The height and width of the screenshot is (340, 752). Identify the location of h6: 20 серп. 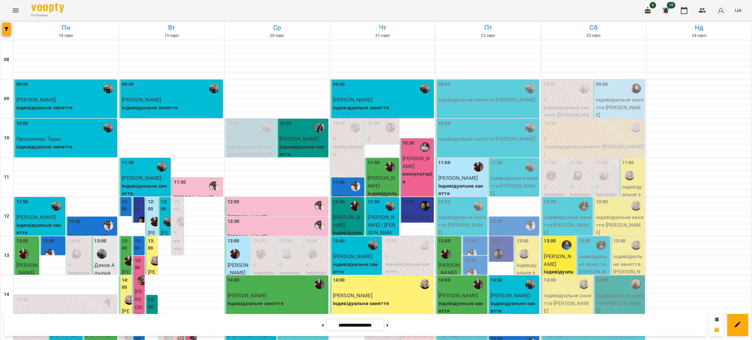
(277, 36).